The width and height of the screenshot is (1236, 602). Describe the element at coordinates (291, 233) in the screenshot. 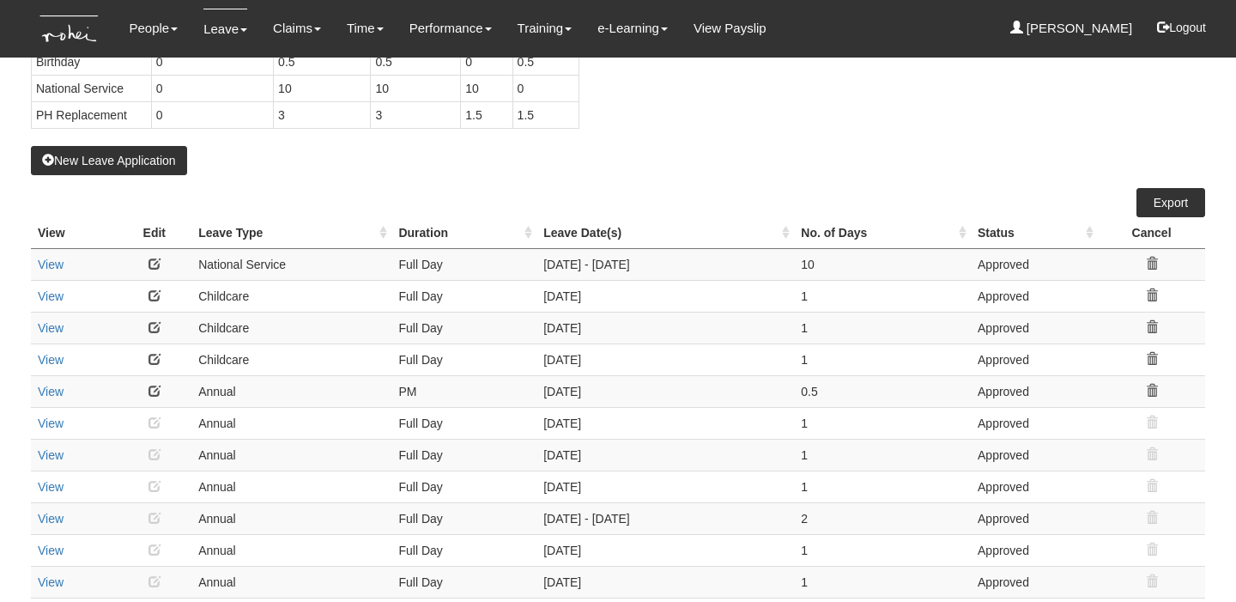

I see `th: Leave Type : activate to sort column ascending` at that location.